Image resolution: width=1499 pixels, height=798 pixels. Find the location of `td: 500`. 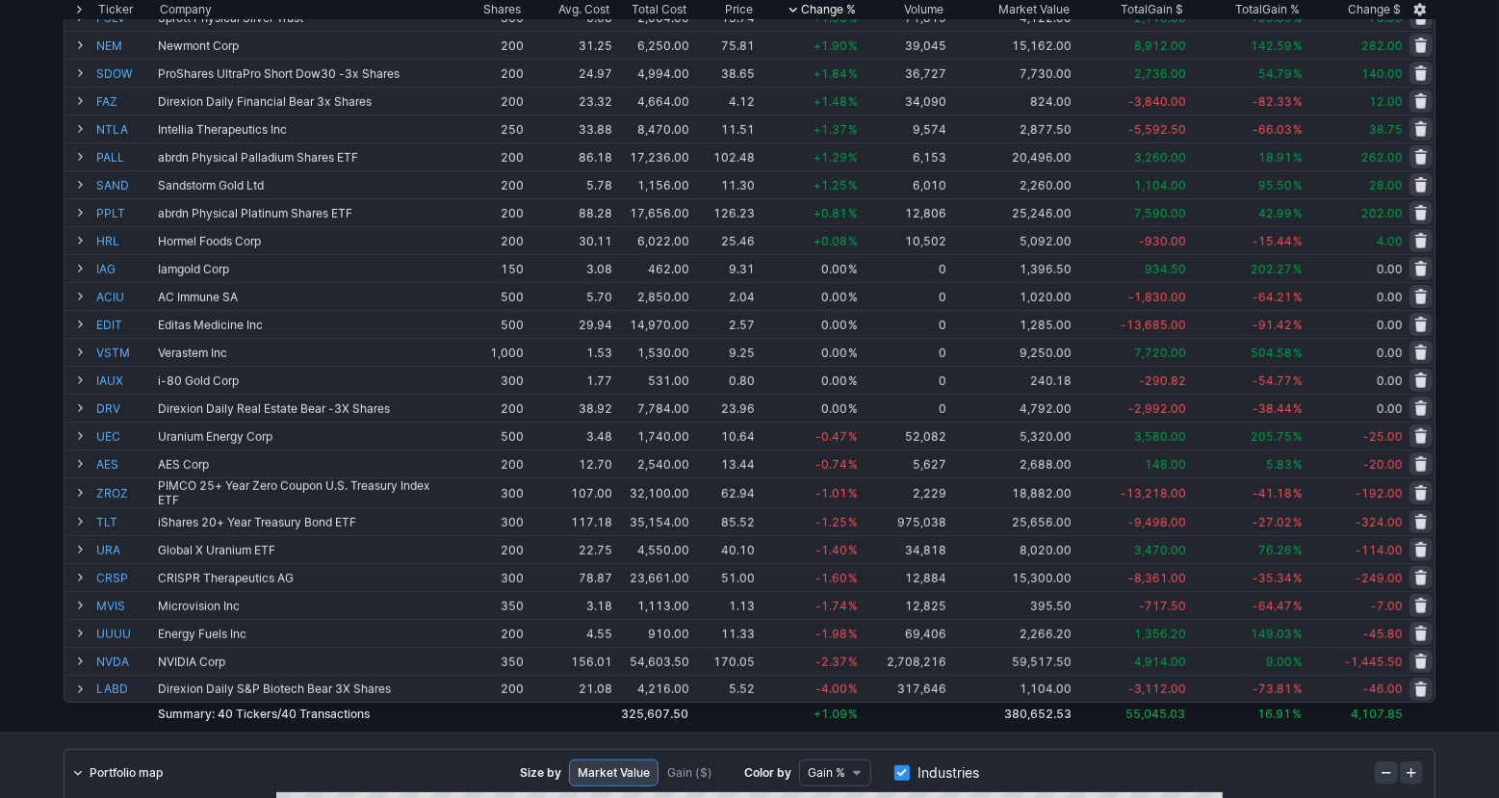

td: 500 is located at coordinates (491, 324).